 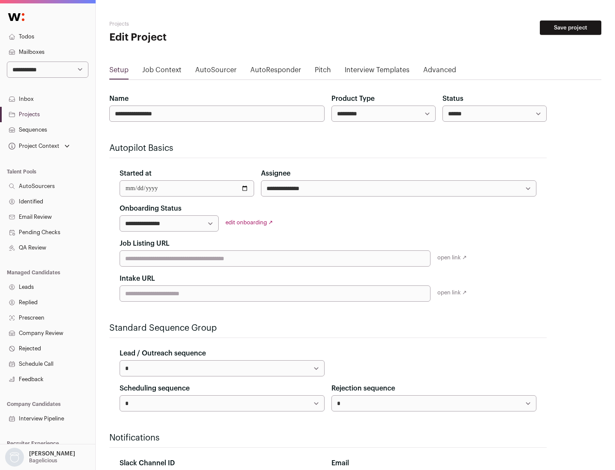 I want to click on a: AutoResponder, so click(x=275, y=72).